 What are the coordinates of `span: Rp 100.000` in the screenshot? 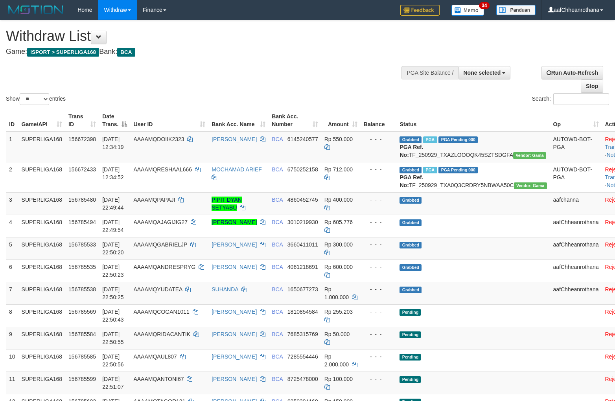 It's located at (339, 379).